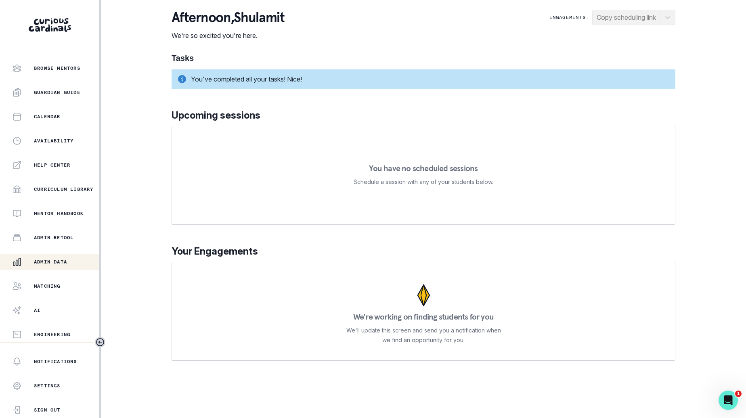 The width and height of the screenshot is (746, 418). Describe the element at coordinates (37, 310) in the screenshot. I see `p: AI` at that location.